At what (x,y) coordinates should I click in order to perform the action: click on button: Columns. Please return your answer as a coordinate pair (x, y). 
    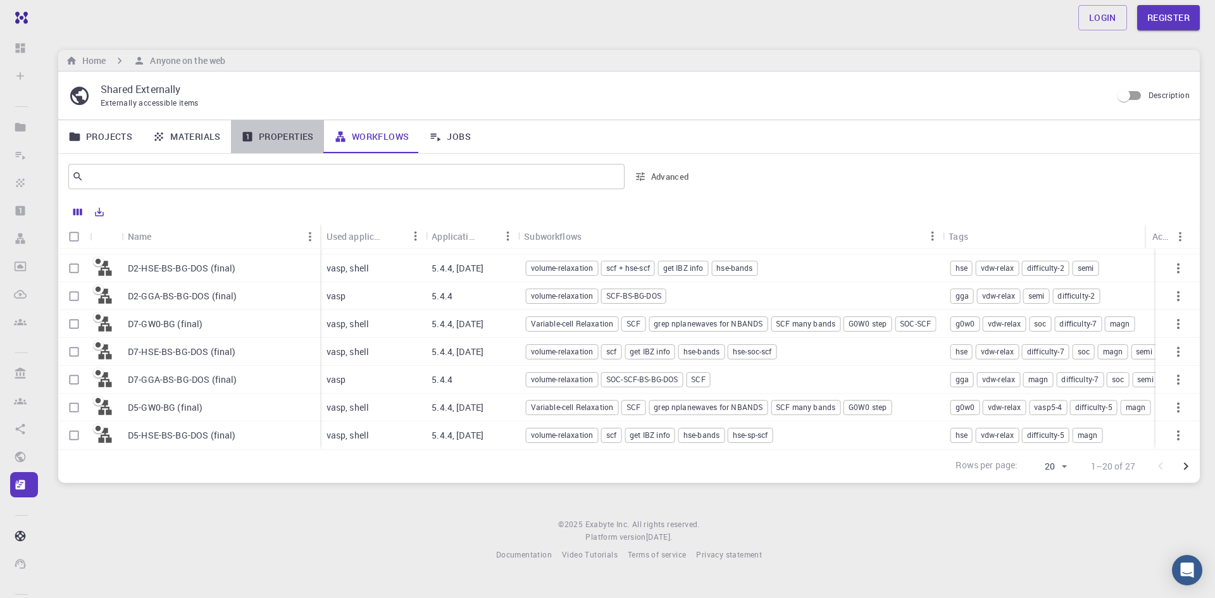
    Looking at the image, I should click on (78, 212).